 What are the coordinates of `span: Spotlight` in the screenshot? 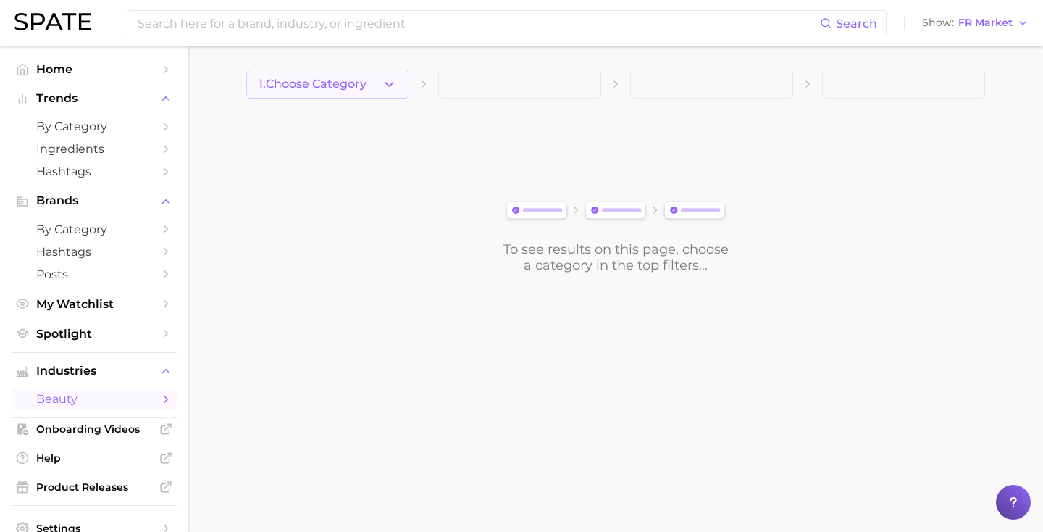 It's located at (94, 333).